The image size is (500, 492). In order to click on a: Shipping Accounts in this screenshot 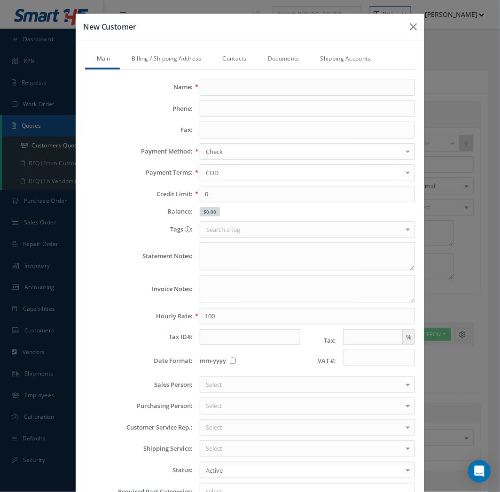, I will do `click(344, 60)`.